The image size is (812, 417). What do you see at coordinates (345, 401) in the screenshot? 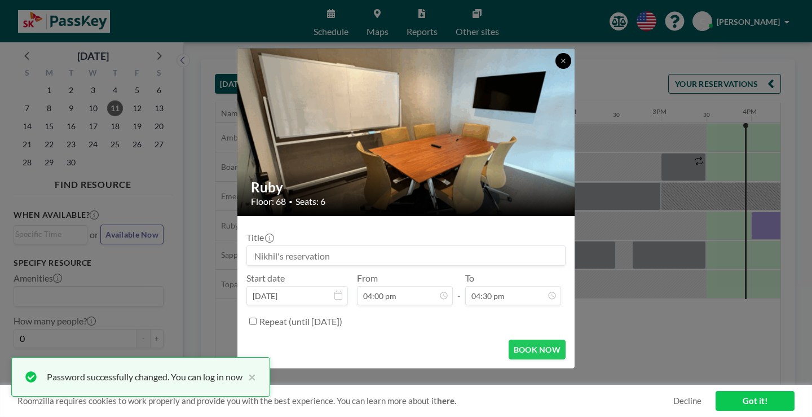
I see `span: Roomzilla requires cookies to work properly and provide you with the best experience. You can lea...` at bounding box center [345, 401].